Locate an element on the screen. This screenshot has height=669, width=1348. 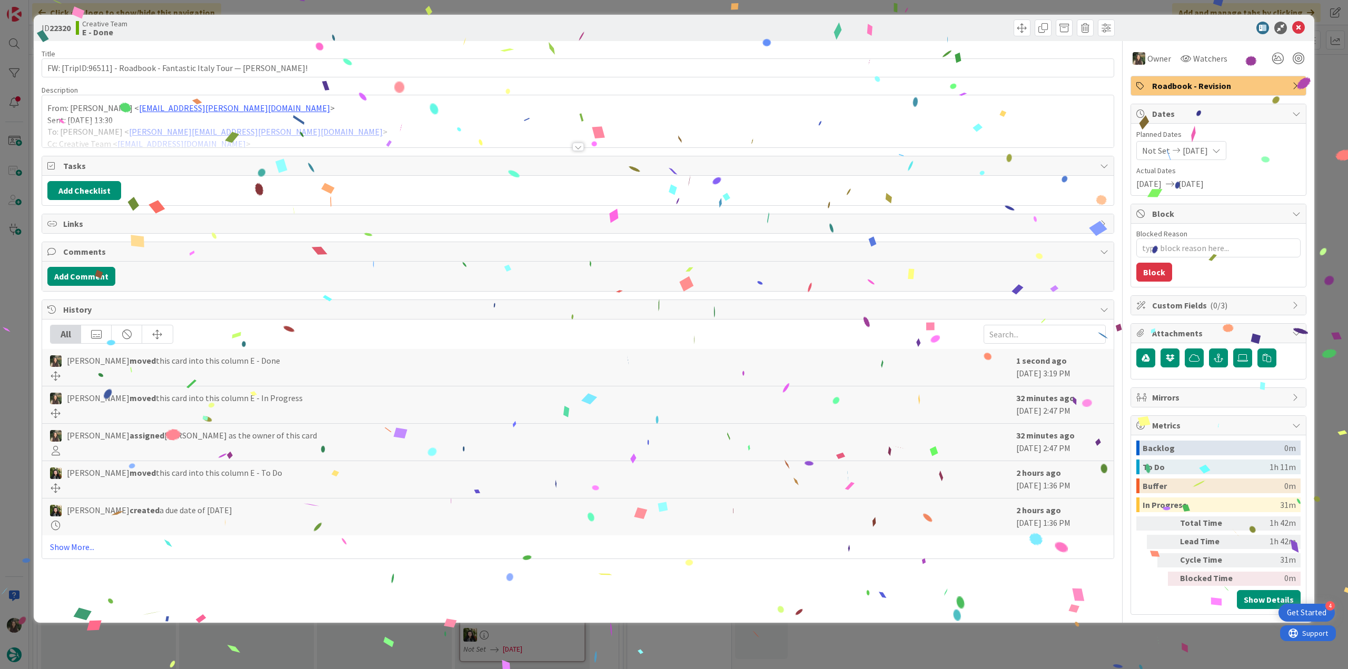
div: Buffer is located at coordinates (1214, 486).